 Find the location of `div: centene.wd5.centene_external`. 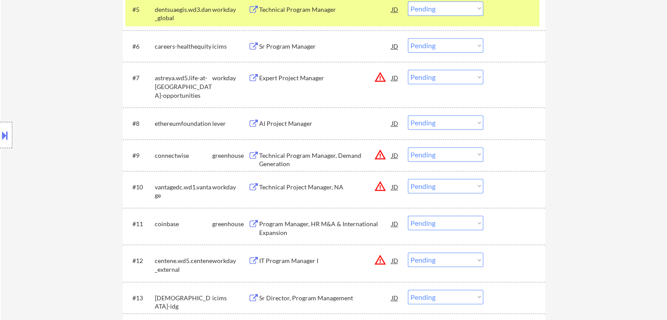

div: centene.wd5.centene_external is located at coordinates (183, 265).